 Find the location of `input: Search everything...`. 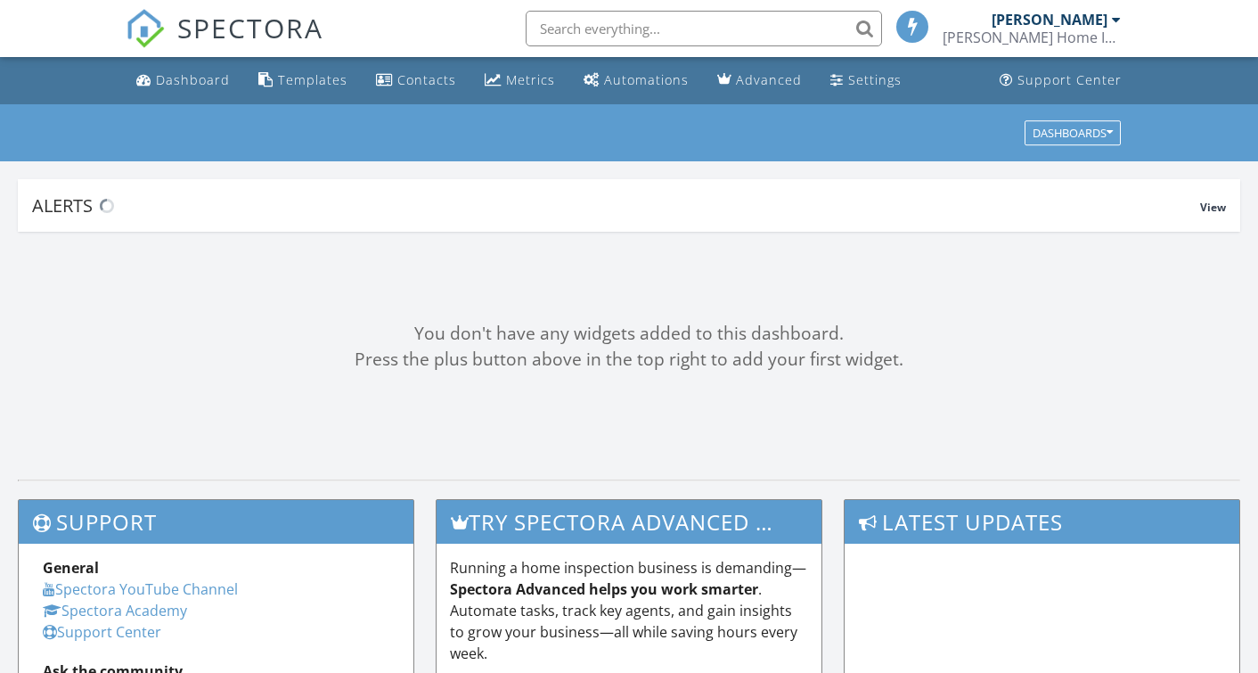

input: Search everything... is located at coordinates (704, 29).